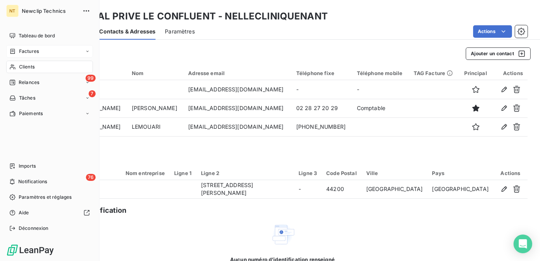 The image size is (540, 261). Describe the element at coordinates (395, 173) in the screenshot. I see `div: Ville` at that location.